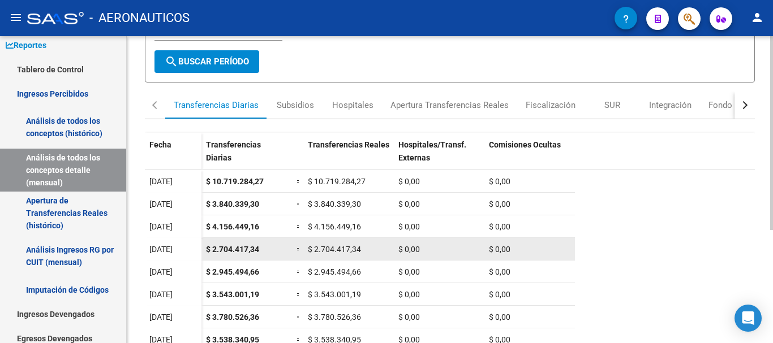 Image resolution: width=773 pixels, height=343 pixels. I want to click on span: Comisiones Ocultas, so click(525, 145).